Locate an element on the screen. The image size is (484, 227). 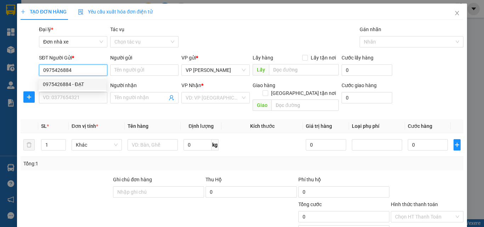
label: Cước giao hàng is located at coordinates (359, 85).